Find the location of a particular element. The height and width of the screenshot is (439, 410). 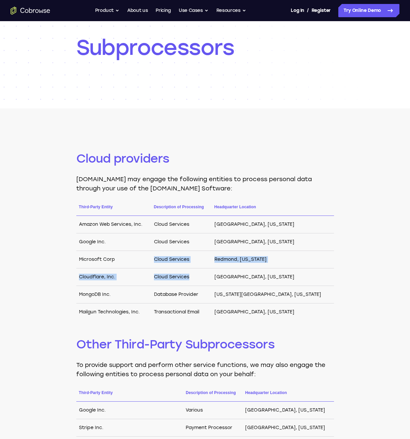

button: Product is located at coordinates (107, 11).